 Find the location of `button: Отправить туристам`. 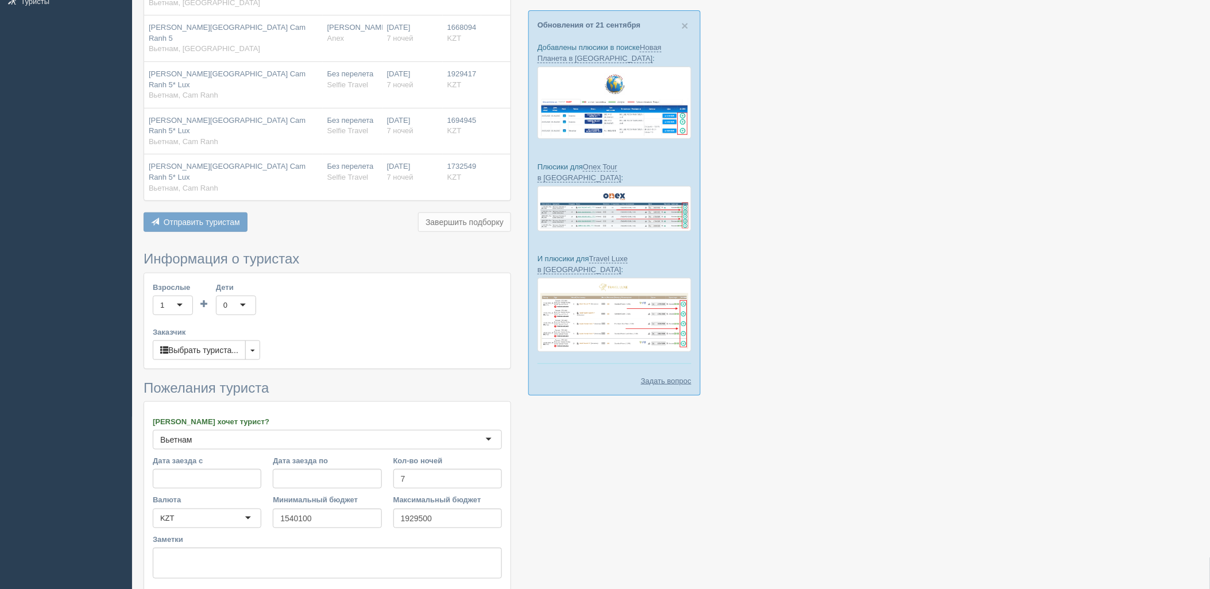

button: Отправить туристам is located at coordinates (195, 222).